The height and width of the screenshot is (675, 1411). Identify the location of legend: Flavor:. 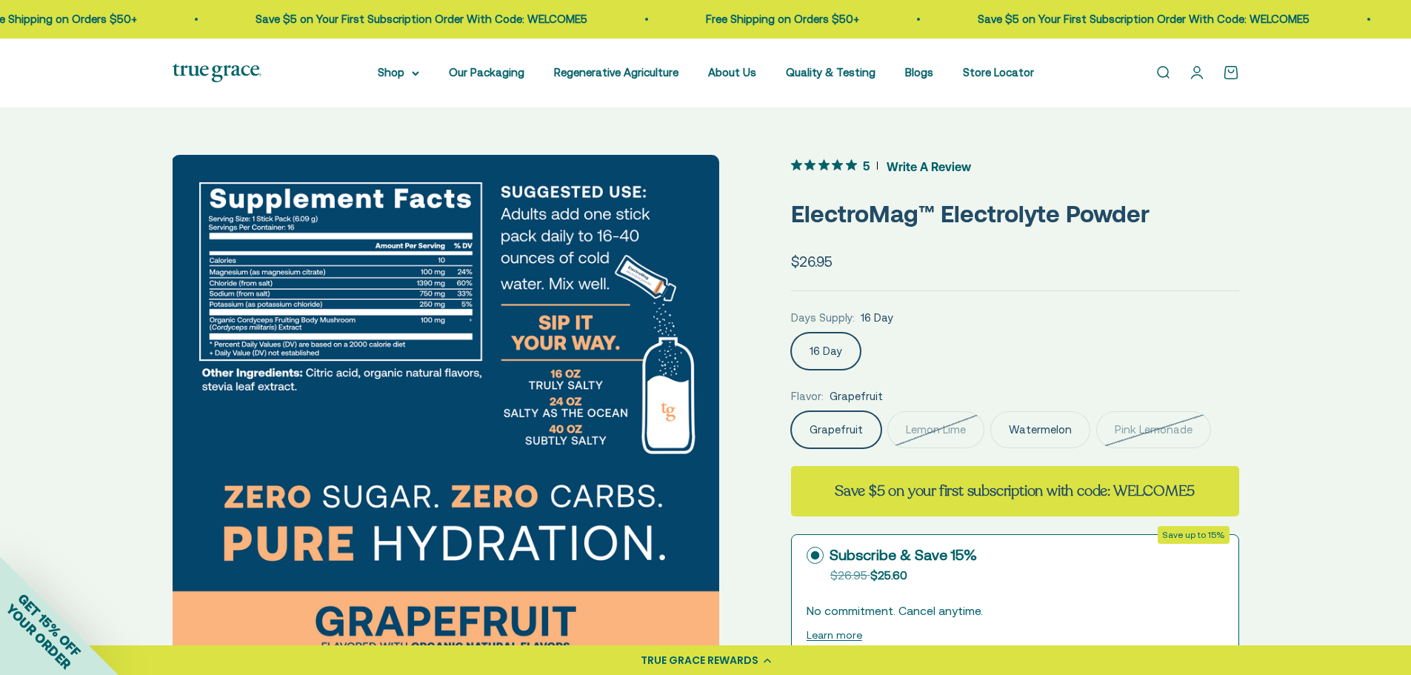
(808, 396).